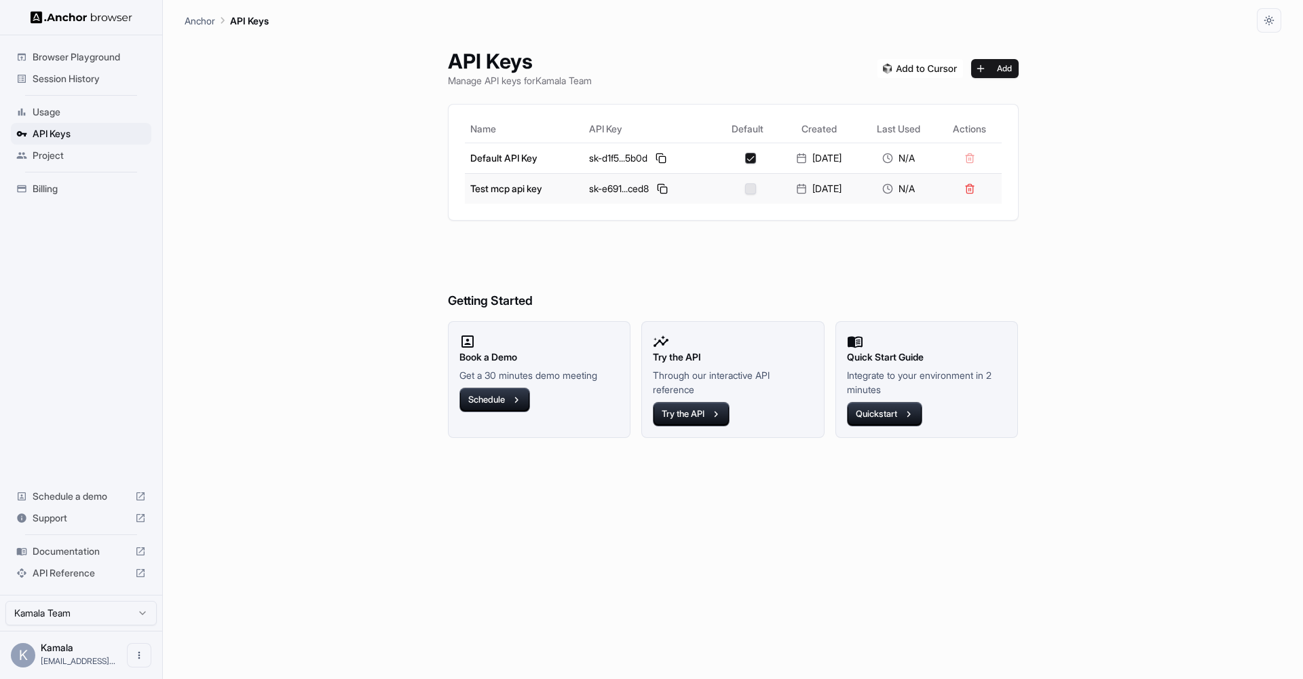  I want to click on div: Browser Playground, so click(81, 57).